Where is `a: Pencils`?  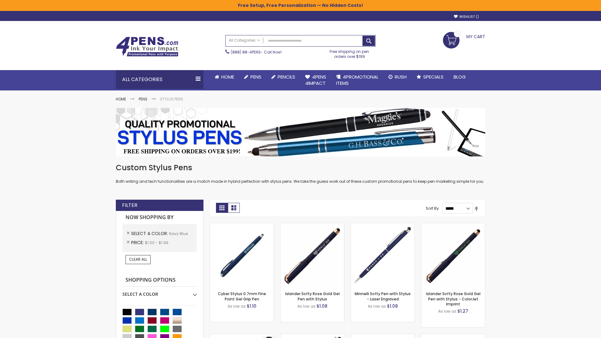
a: Pencils is located at coordinates (283, 77).